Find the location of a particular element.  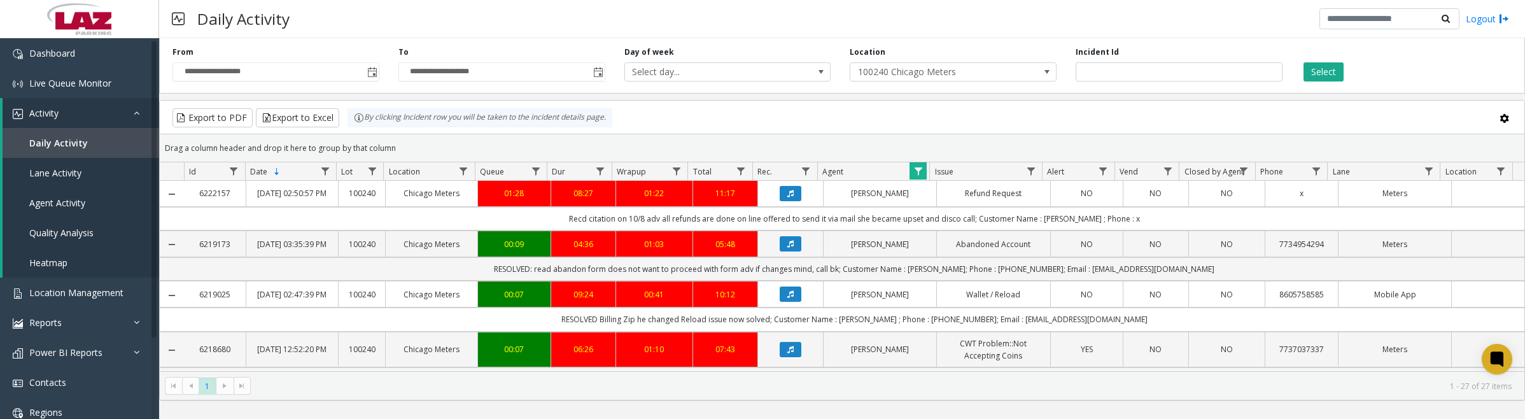

div: 01:03 is located at coordinates (654, 244).